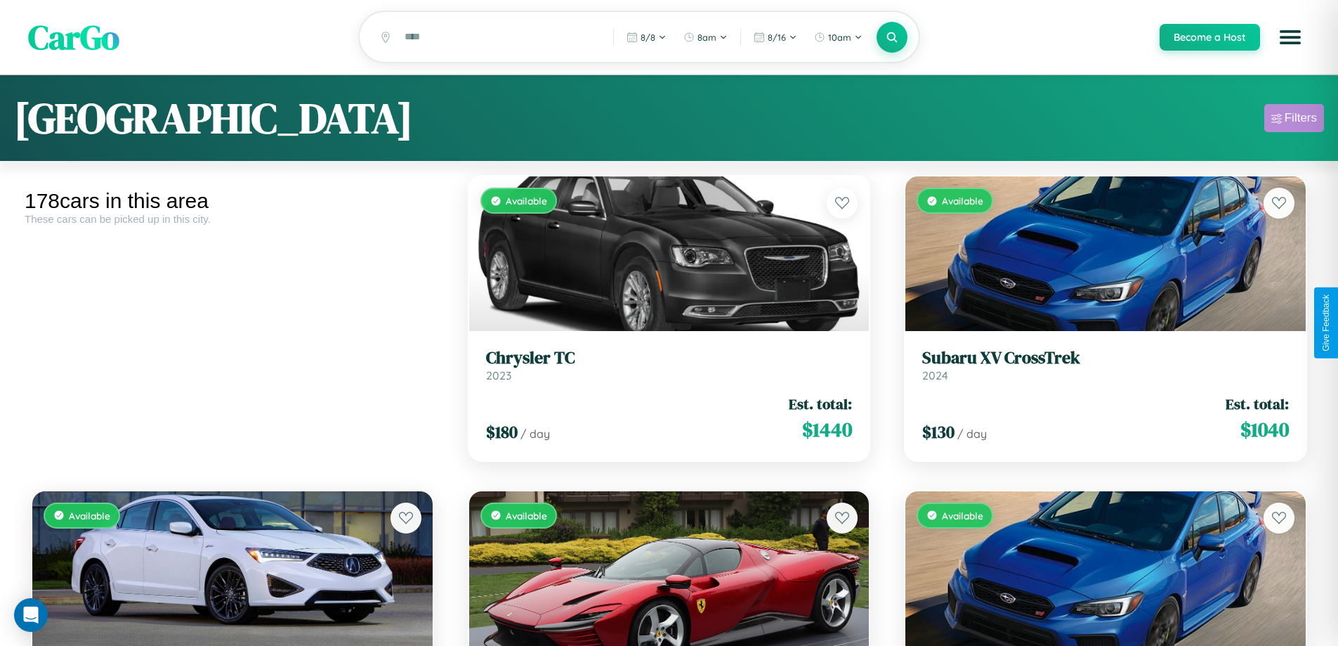 The image size is (1338, 646). Describe the element at coordinates (939, 431) in the screenshot. I see `span: $ 130` at that location.